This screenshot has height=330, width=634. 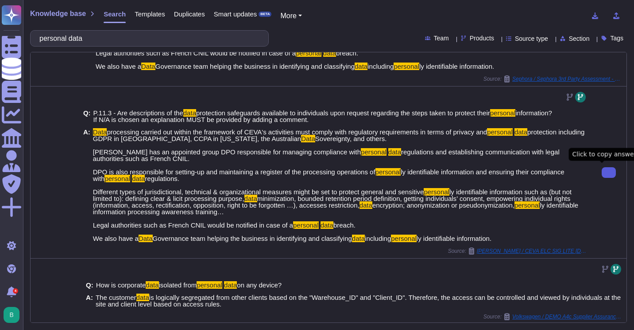 What do you see at coordinates (236, 14) in the screenshot?
I see `span: Smart updates` at bounding box center [236, 14].